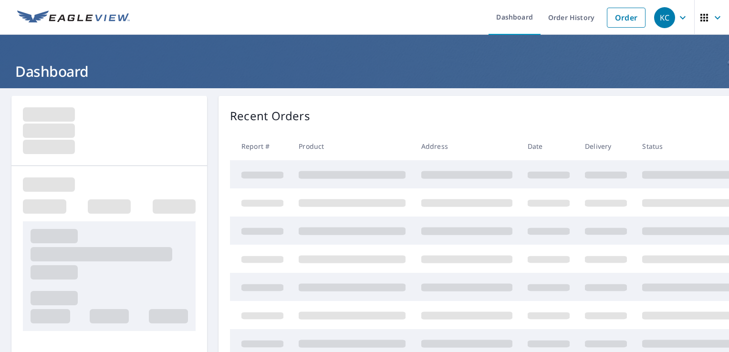  Describe the element at coordinates (549, 146) in the screenshot. I see `th: Date` at that location.